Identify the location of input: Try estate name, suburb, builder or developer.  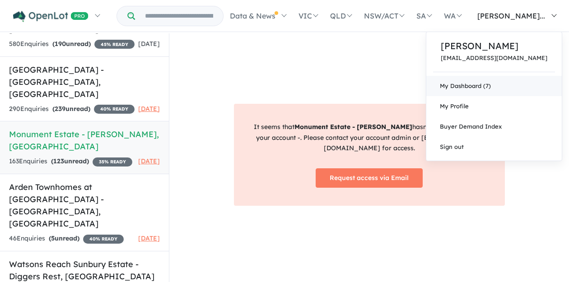
(179, 16).